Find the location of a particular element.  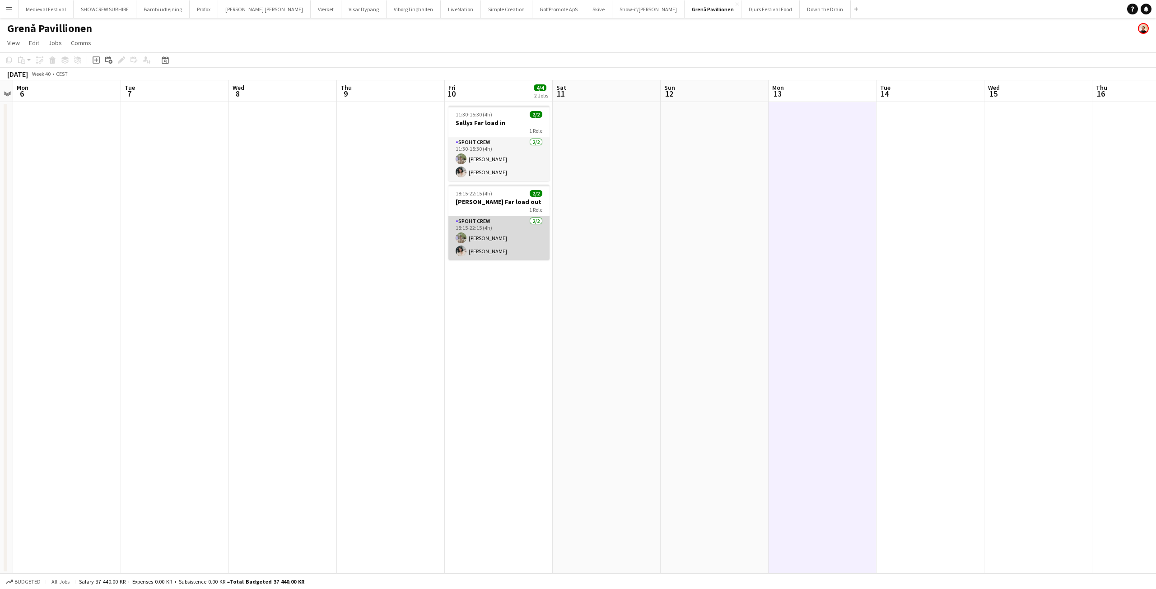

span: Fri is located at coordinates (452, 88).